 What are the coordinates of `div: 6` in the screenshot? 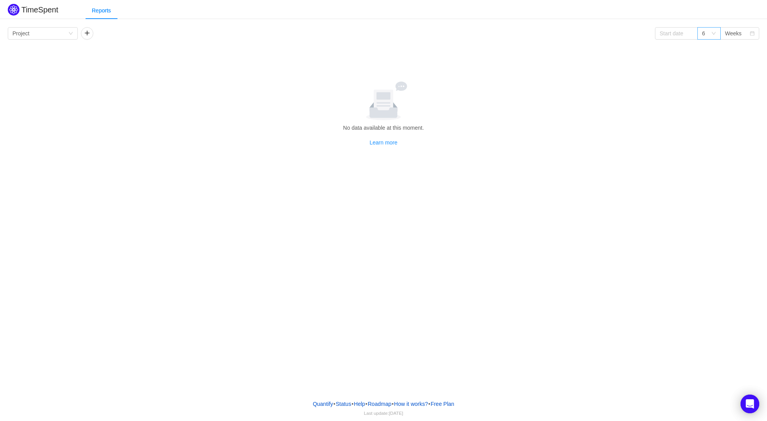 It's located at (703, 33).